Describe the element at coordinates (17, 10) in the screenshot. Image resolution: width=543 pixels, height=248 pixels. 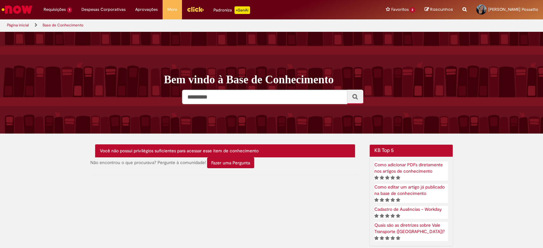
I see `img: ServiceNow` at that location.